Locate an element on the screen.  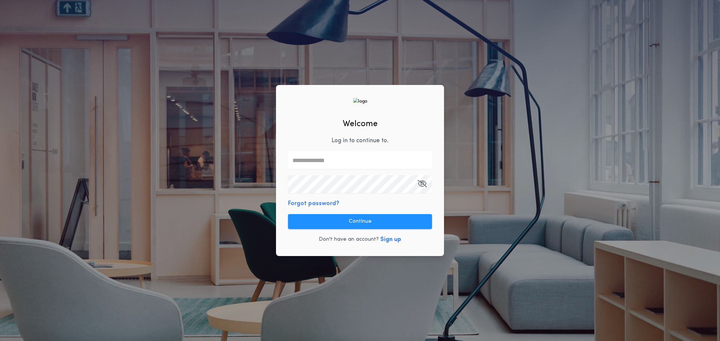
button: Continue is located at coordinates (360, 222).